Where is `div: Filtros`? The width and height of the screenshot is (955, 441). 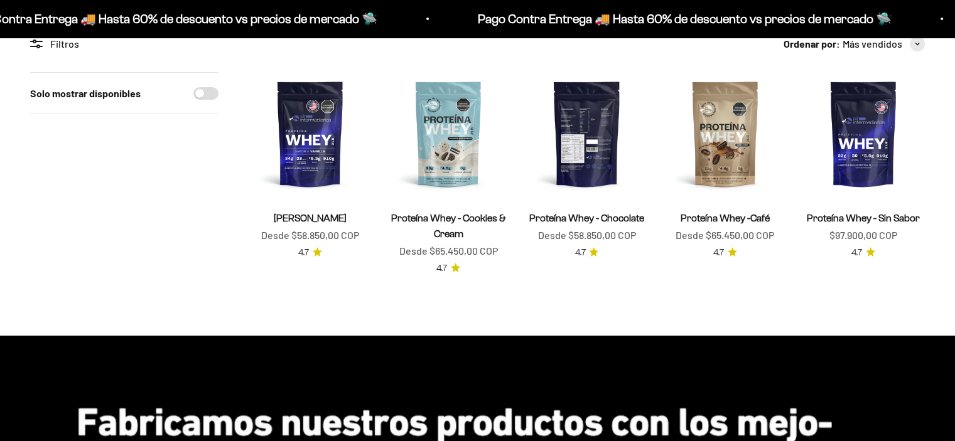
div: Filtros is located at coordinates (124, 44).